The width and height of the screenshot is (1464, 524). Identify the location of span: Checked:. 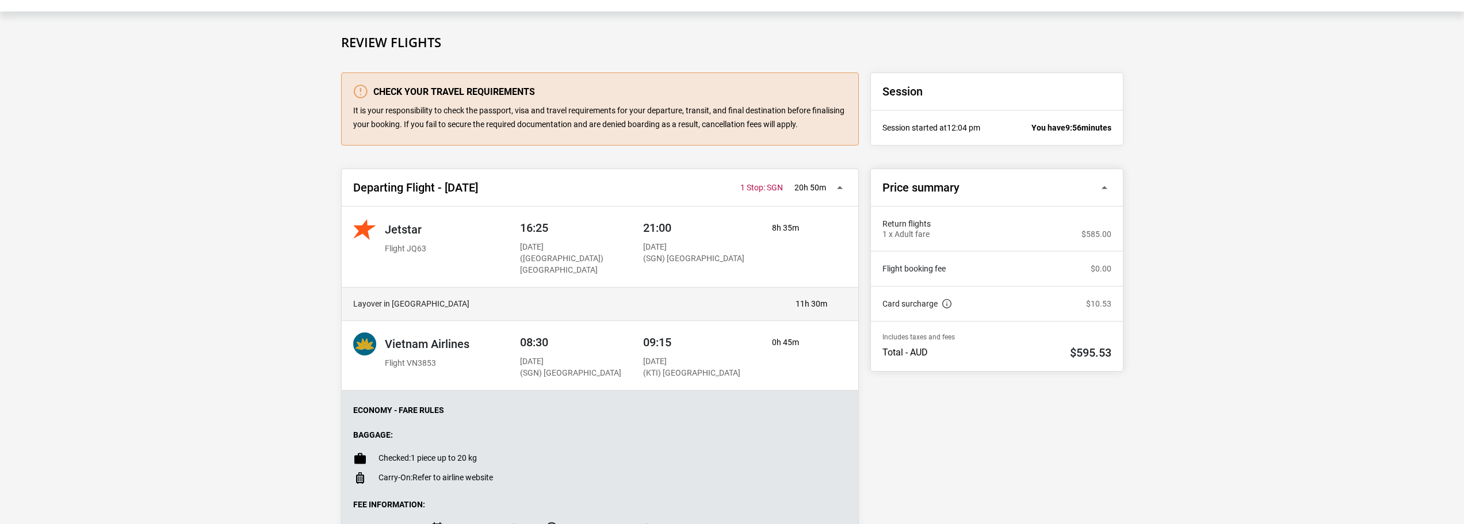
(395, 458).